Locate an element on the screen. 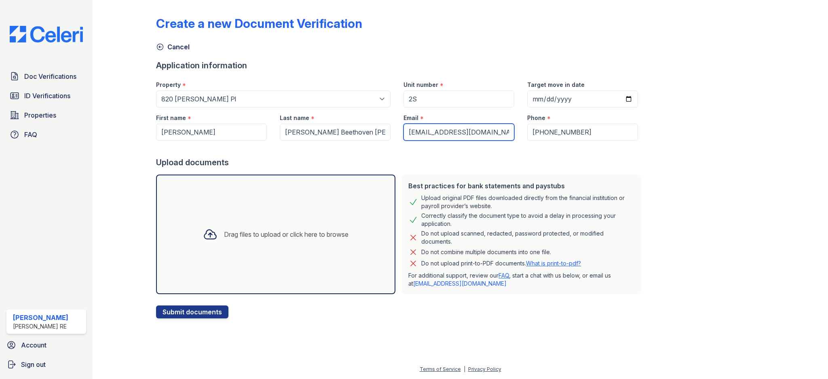 This screenshot has height=379, width=828. label: Unit number is located at coordinates (421, 85).